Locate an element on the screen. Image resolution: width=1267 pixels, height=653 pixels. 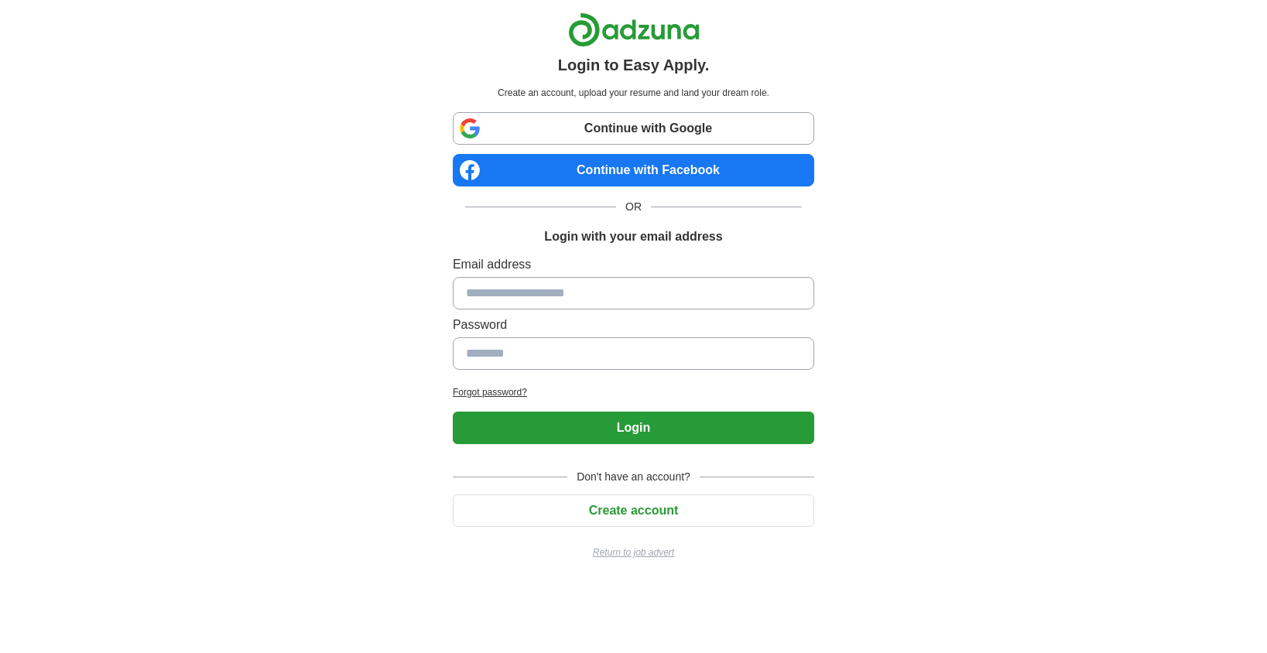
a: Continue with Google is located at coordinates (633, 128).